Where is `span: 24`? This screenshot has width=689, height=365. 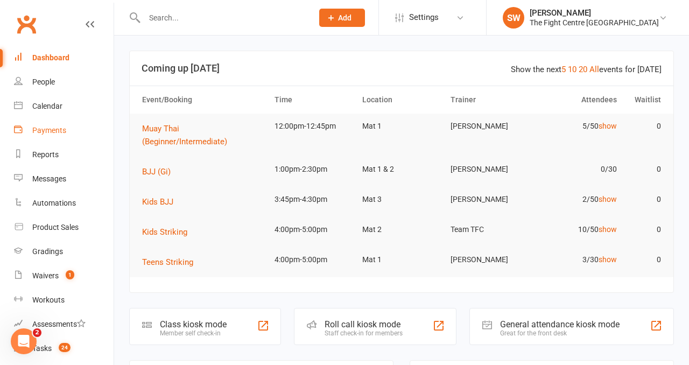 span: 24 is located at coordinates (65, 347).